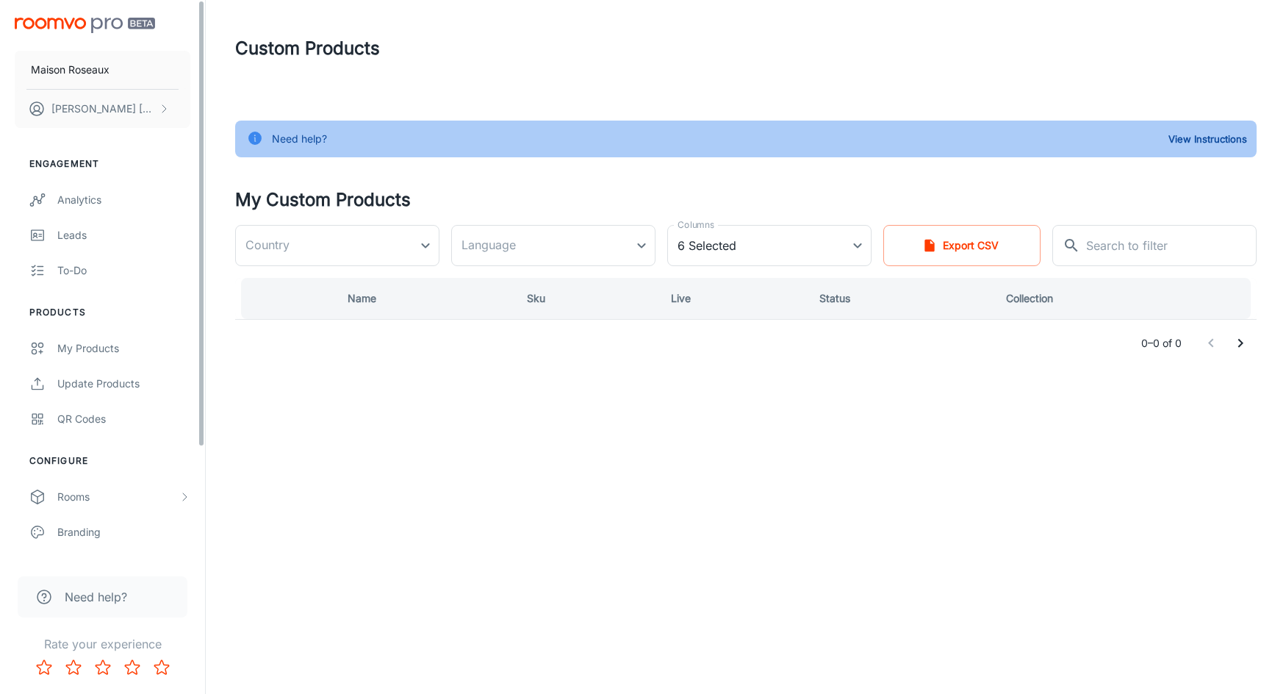 The image size is (1286, 694). What do you see at coordinates (102, 70) in the screenshot?
I see `button: Maison Roseaux` at bounding box center [102, 70].